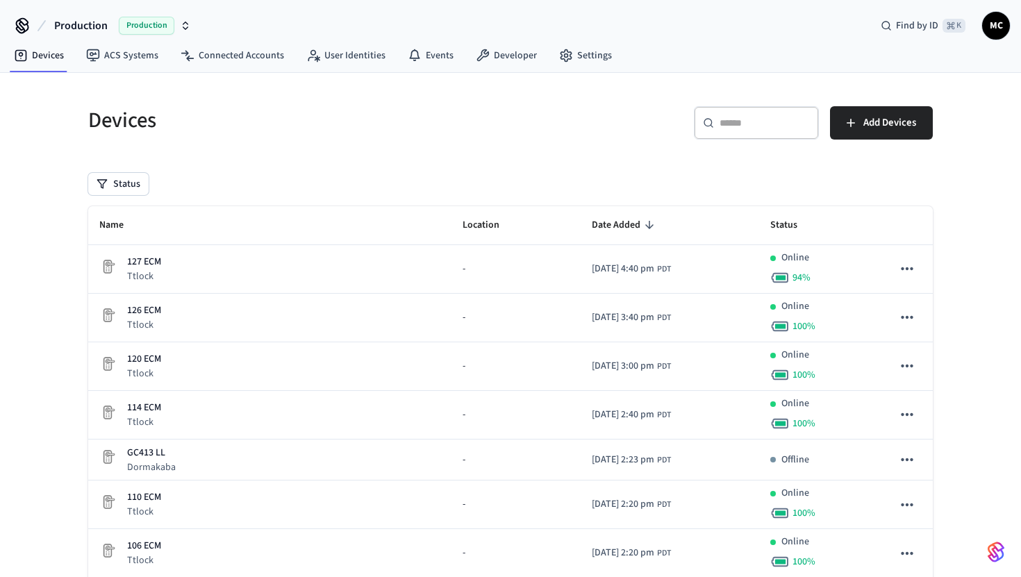 The image size is (1021, 577). What do you see at coordinates (144, 408) in the screenshot?
I see `p: 114 ECM` at bounding box center [144, 408].